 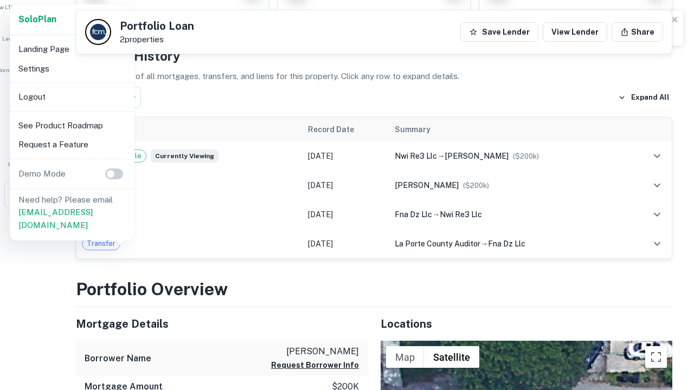 What do you see at coordinates (667, 330) in the screenshot?
I see `div: Chat Widget` at bounding box center [667, 330].